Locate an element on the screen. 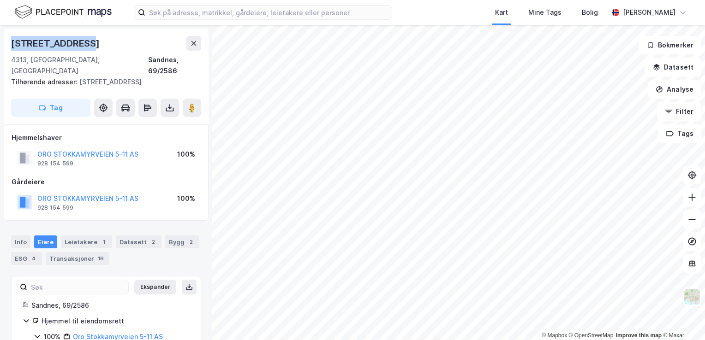 Image resolution: width=705 pixels, height=340 pixels. a: Mapbox is located at coordinates (554, 336).